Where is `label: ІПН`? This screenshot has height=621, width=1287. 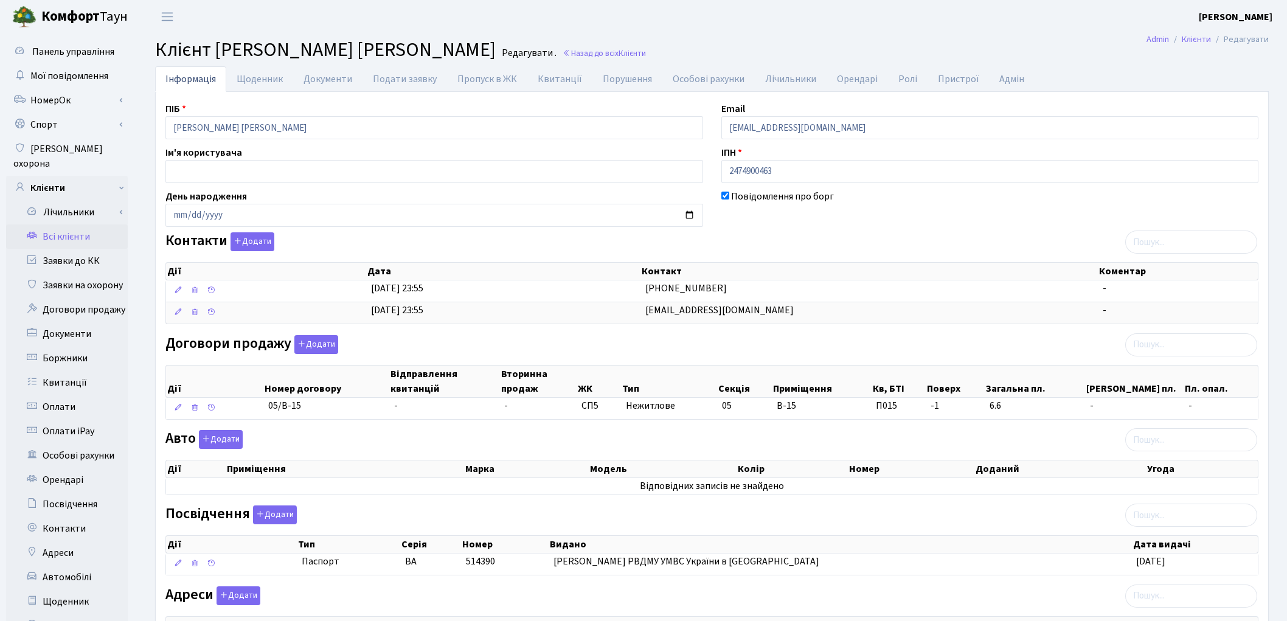 label: ІПН is located at coordinates (732, 153).